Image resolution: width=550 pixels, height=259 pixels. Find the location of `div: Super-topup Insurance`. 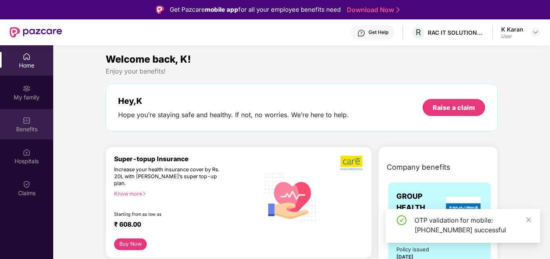

div: Super-topup Insurance is located at coordinates (187, 159).